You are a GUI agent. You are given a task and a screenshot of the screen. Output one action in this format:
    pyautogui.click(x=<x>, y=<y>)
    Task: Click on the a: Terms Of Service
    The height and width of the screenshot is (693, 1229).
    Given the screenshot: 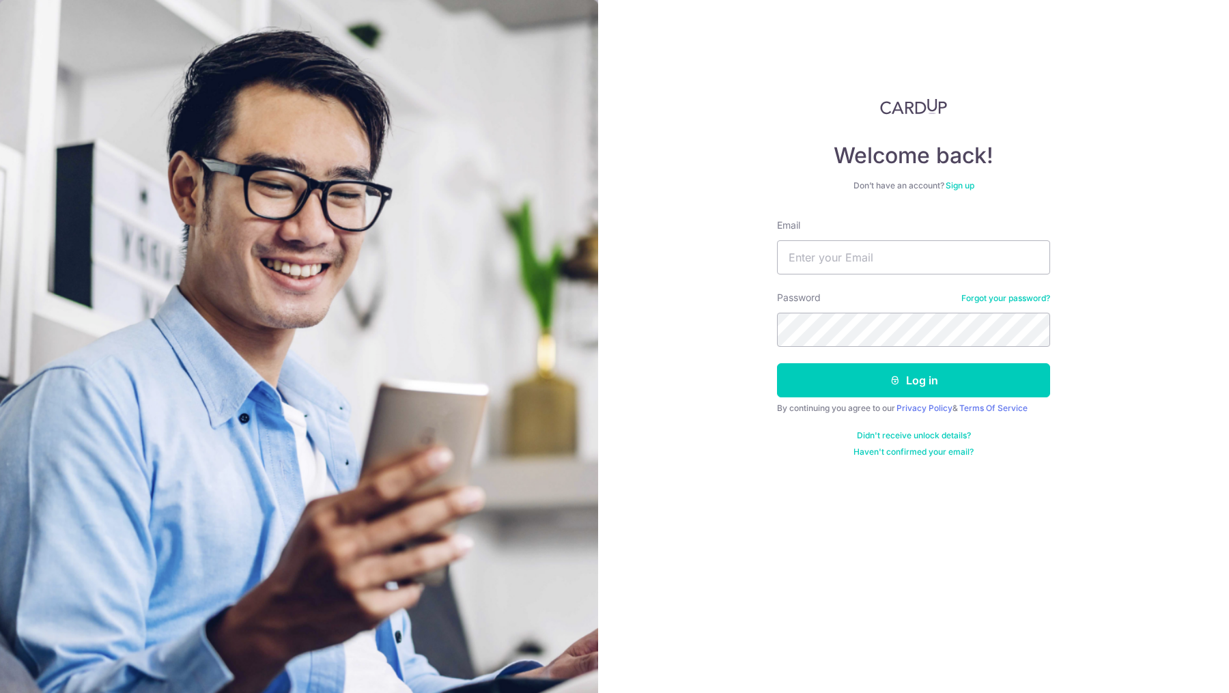 What is the action you would take?
    pyautogui.click(x=993, y=408)
    